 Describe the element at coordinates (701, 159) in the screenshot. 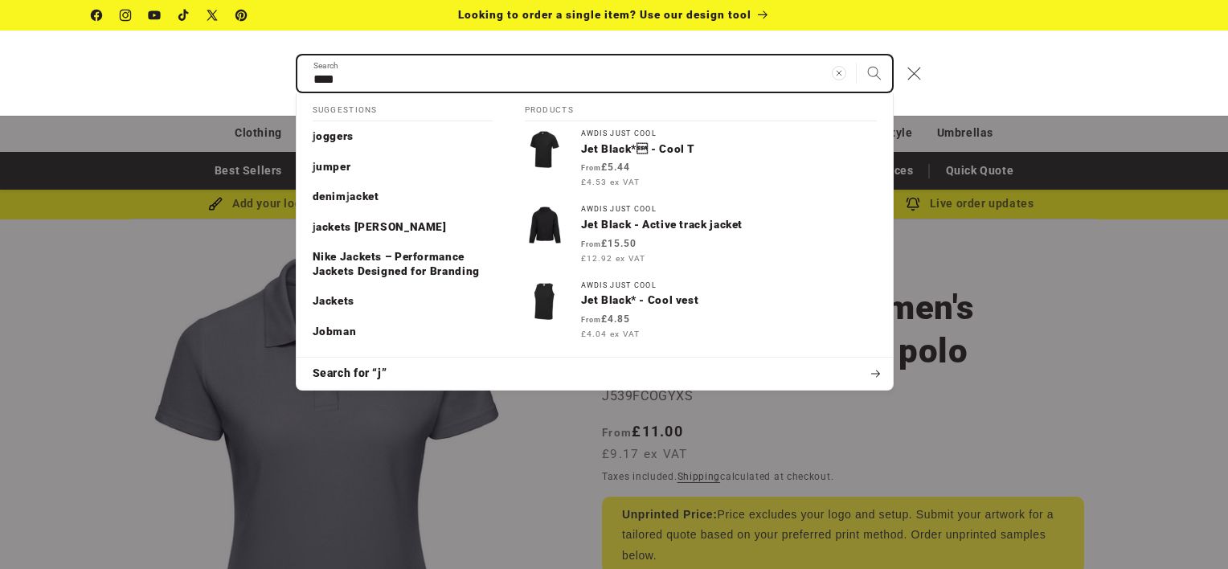

I see `a: AWDis Just CoolJet Black* - Cool T From£5.44 £4.53 ex VAT` at that location.